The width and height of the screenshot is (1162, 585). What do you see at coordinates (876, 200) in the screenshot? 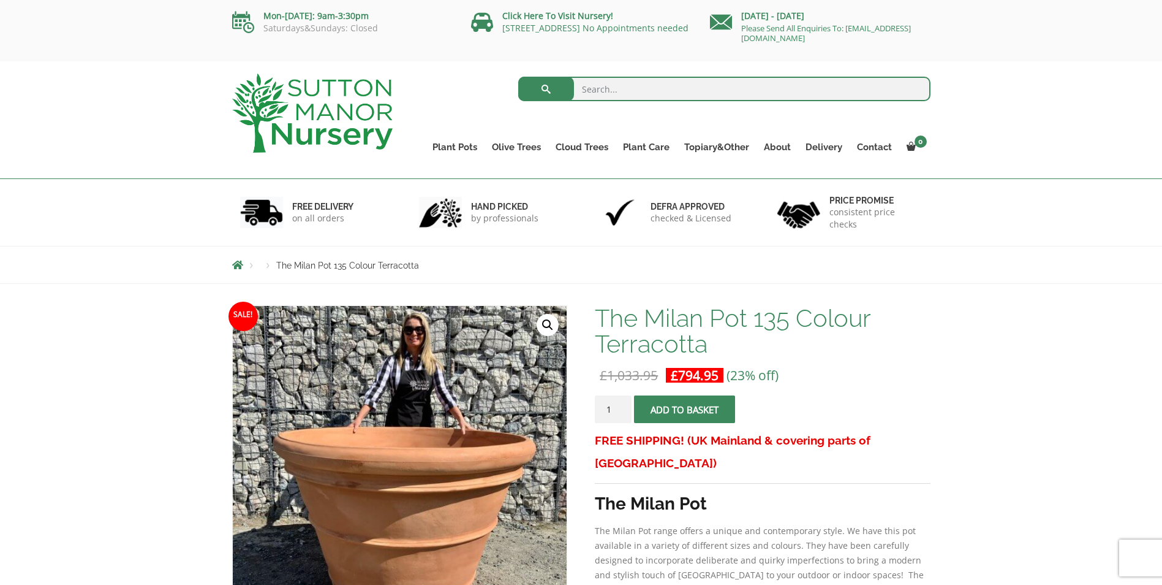
I see `h6: Price promise` at bounding box center [876, 200].